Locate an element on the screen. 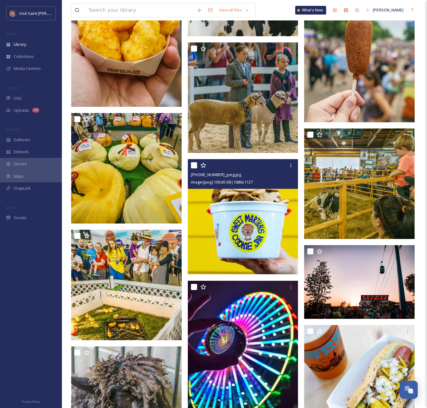 Image resolution: width=427 pixels, height=408 pixels. img: StateFair-Festival-8.jpg is located at coordinates (360, 282).